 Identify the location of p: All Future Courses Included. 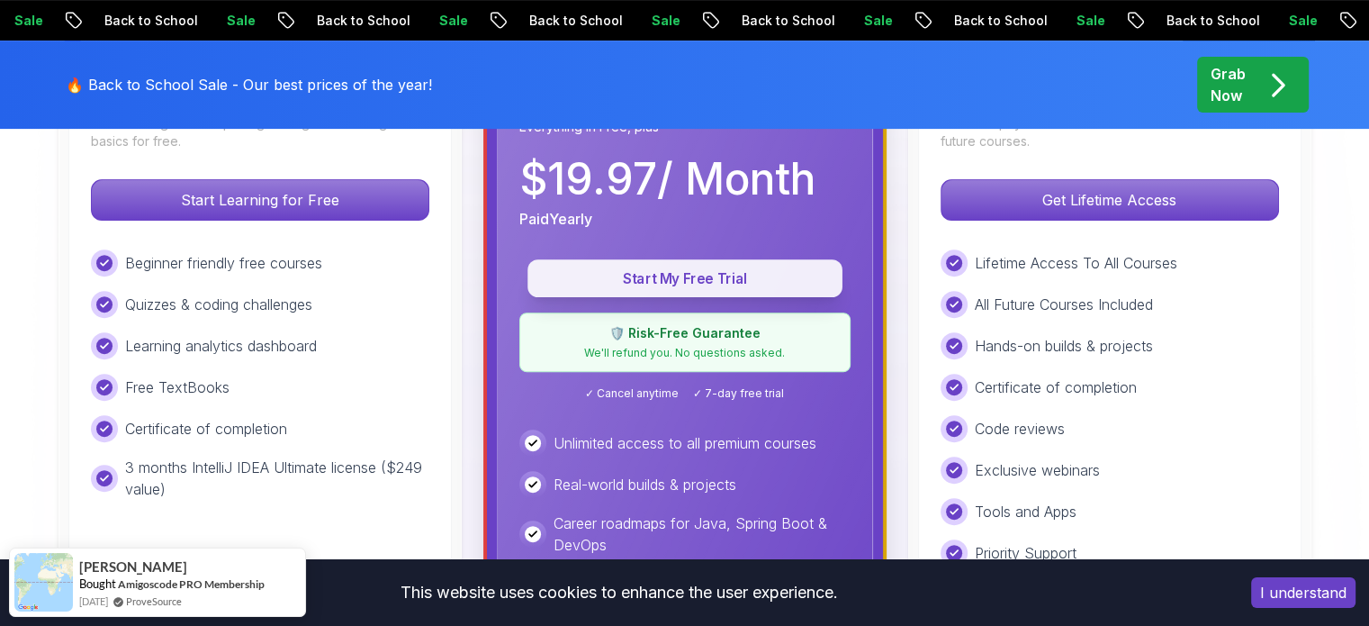
(1064, 304).